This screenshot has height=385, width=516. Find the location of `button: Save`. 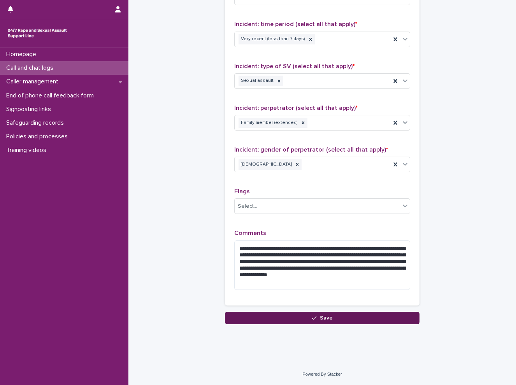

button: Save is located at coordinates (322, 318).